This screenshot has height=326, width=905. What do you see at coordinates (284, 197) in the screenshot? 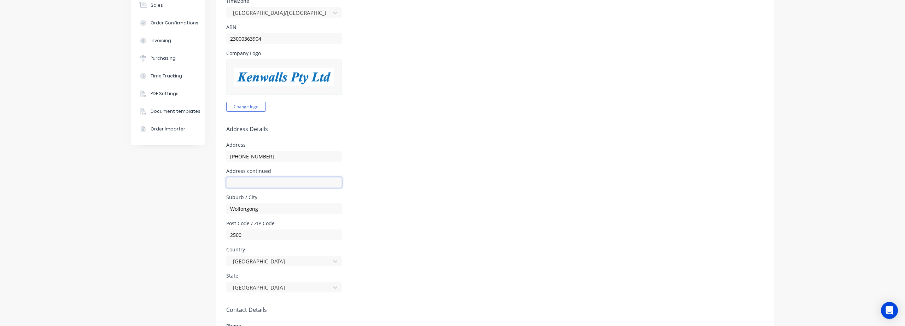
I see `div: Suburb / City` at bounding box center [284, 197].